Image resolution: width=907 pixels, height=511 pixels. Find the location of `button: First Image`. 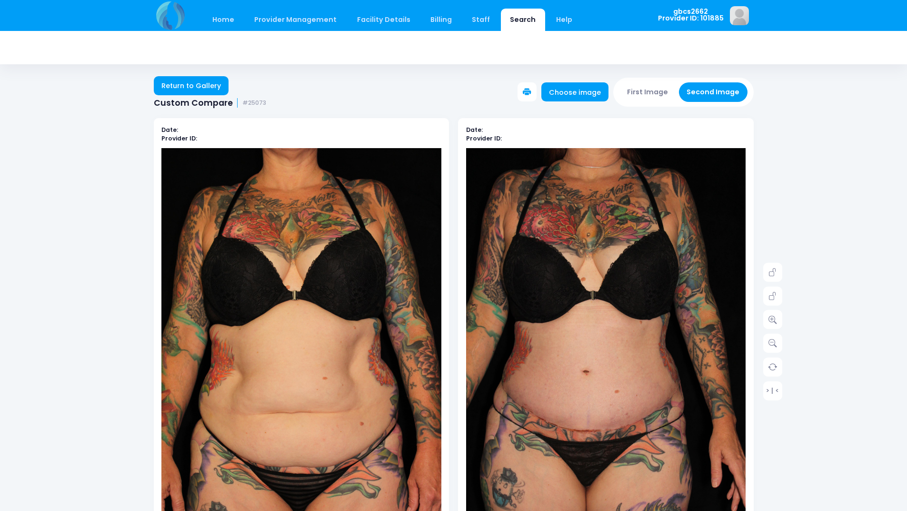

button: First Image is located at coordinates (648, 92).